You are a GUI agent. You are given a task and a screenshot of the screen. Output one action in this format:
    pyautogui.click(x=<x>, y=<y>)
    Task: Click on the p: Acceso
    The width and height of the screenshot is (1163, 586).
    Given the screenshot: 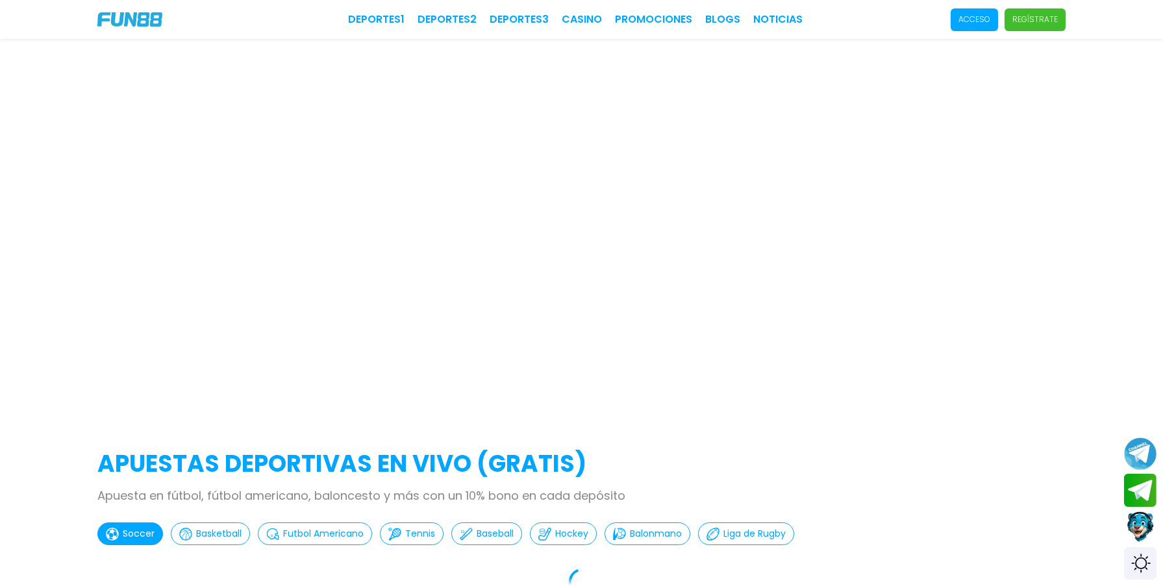 What is the action you would take?
    pyautogui.click(x=974, y=19)
    